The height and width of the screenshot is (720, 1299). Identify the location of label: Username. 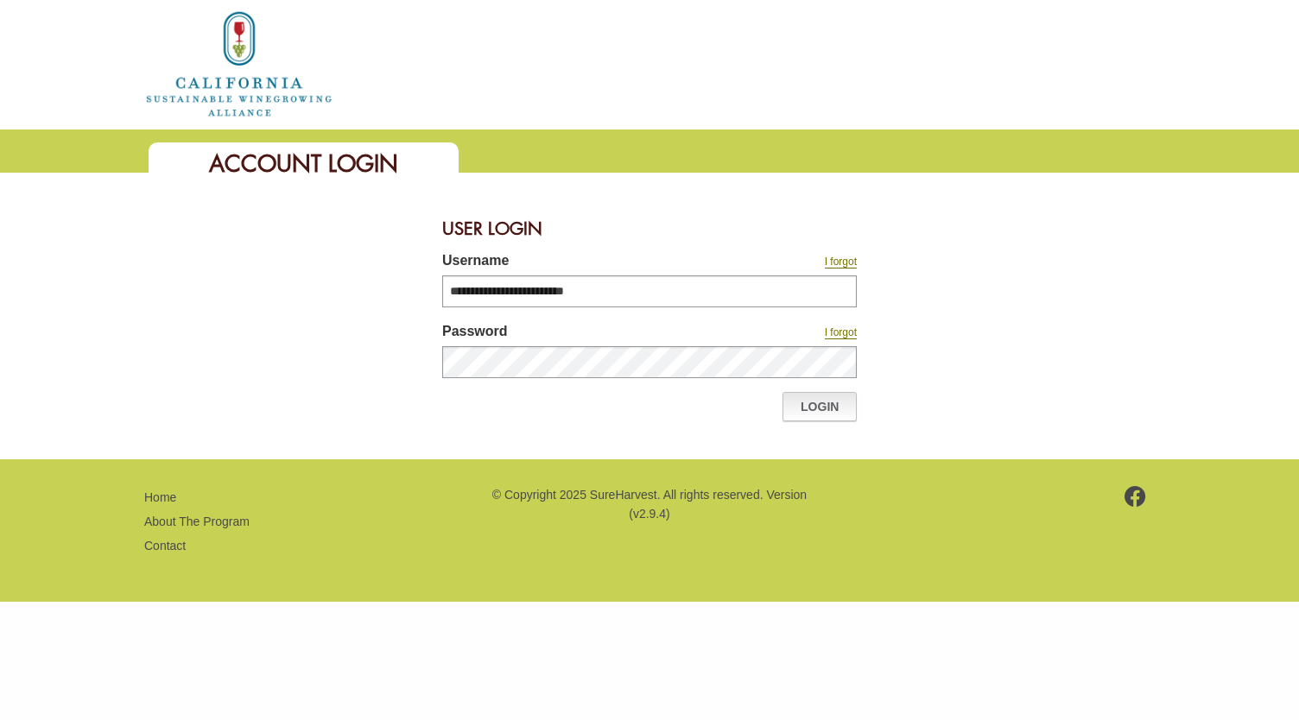
(576, 263).